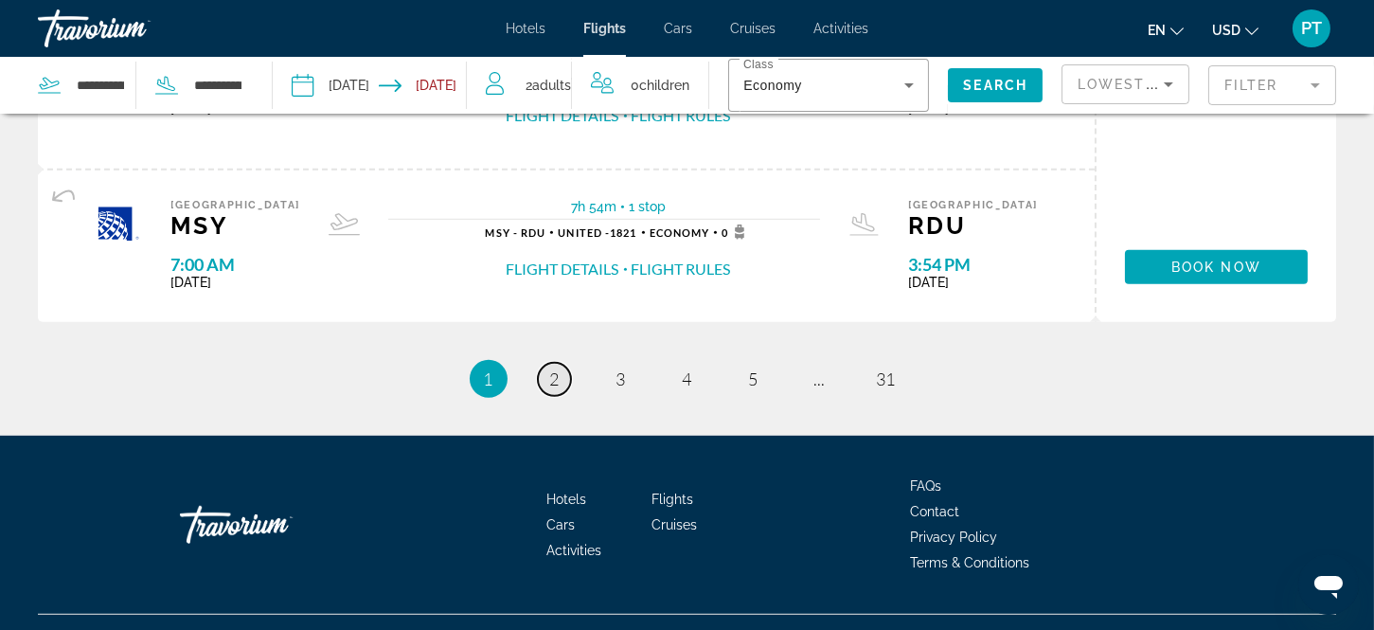 The image size is (1374, 630). I want to click on span: Search, so click(995, 85).